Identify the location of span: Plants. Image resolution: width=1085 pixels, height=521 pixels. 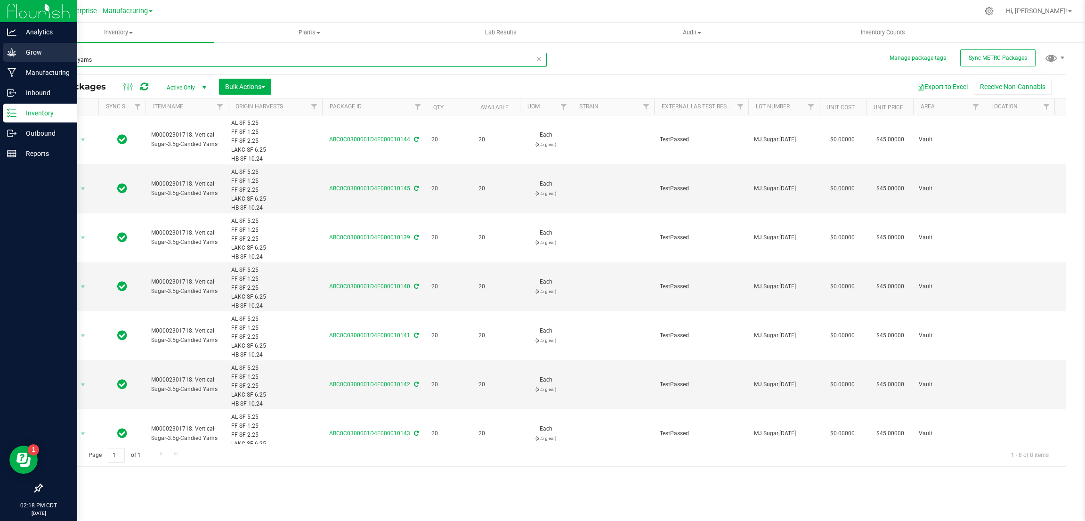
(310, 33).